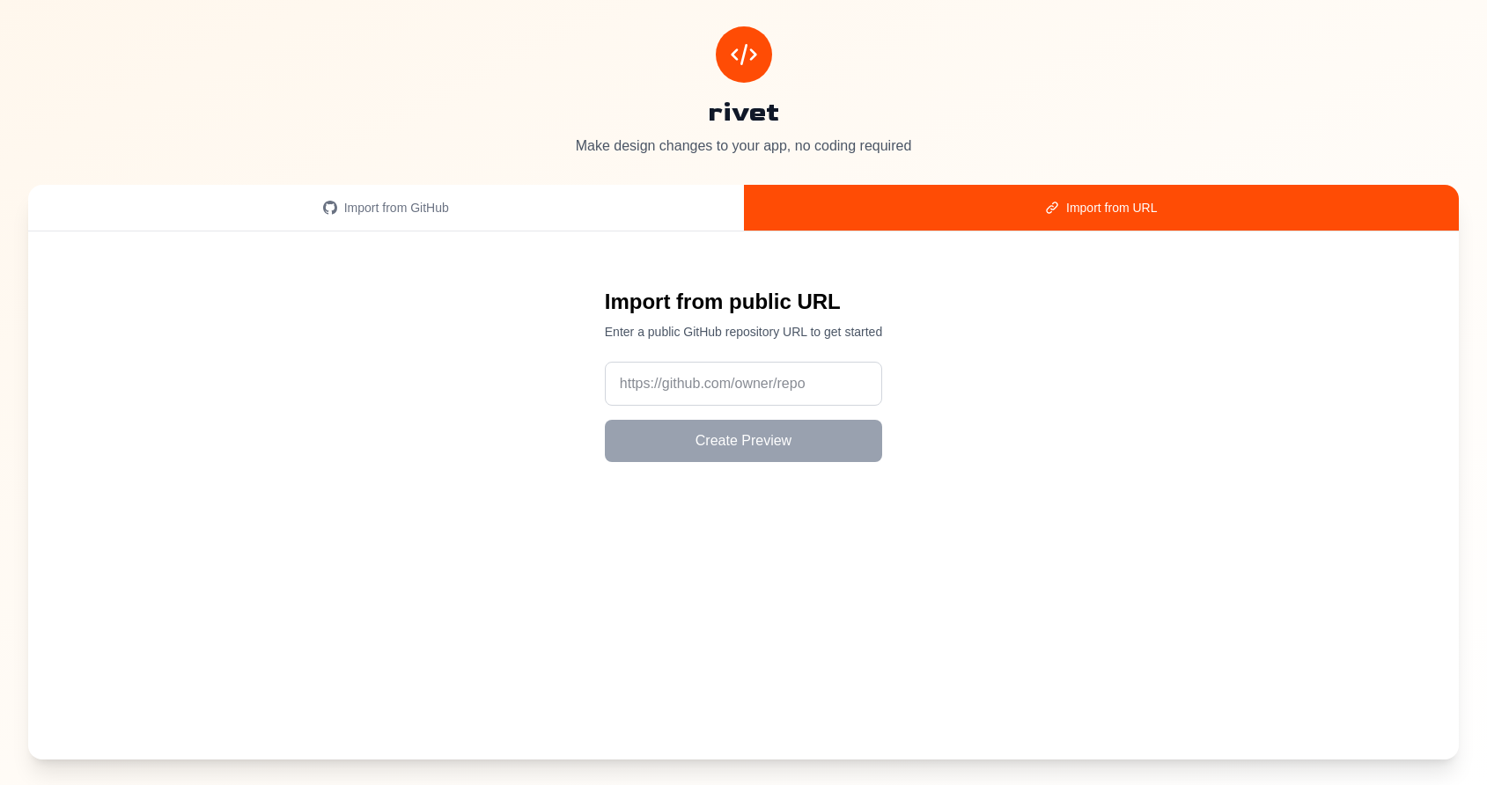  I want to click on h1: rivet, so click(743, 113).